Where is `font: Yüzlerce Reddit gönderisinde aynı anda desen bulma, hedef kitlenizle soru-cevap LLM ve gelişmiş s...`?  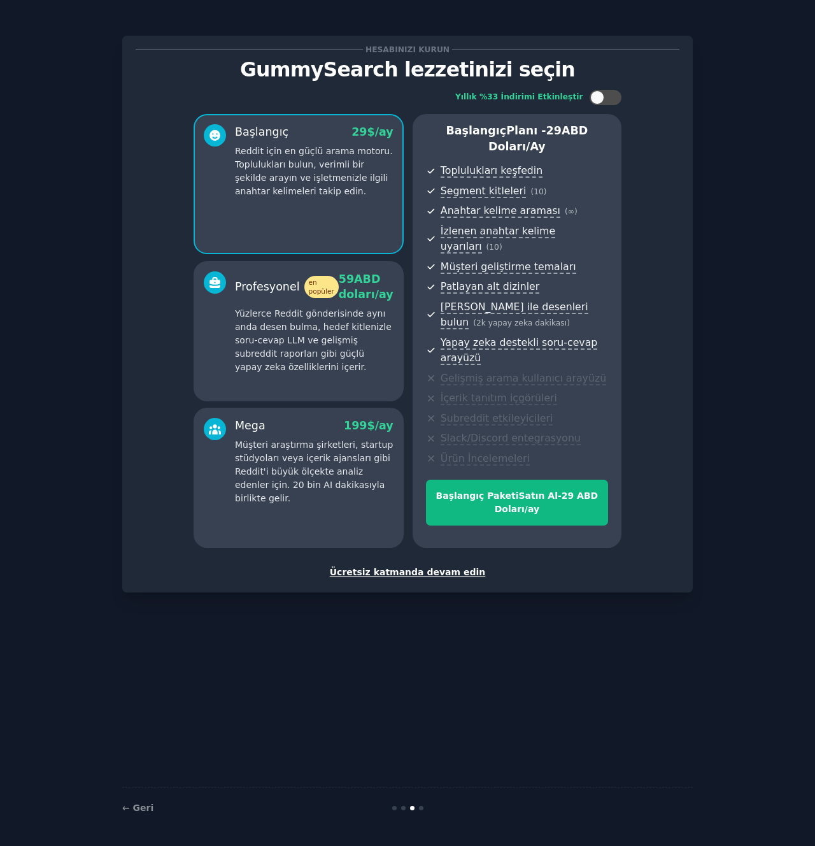 font: Yüzlerce Reddit gönderisinde aynı anda desen bulma, hedef kitlenizle soru-cevap LLM ve gelişmiş s... is located at coordinates (313, 340).